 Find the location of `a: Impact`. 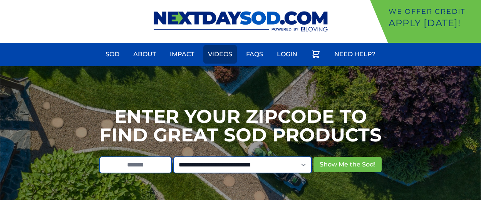

a: Impact is located at coordinates (182, 54).